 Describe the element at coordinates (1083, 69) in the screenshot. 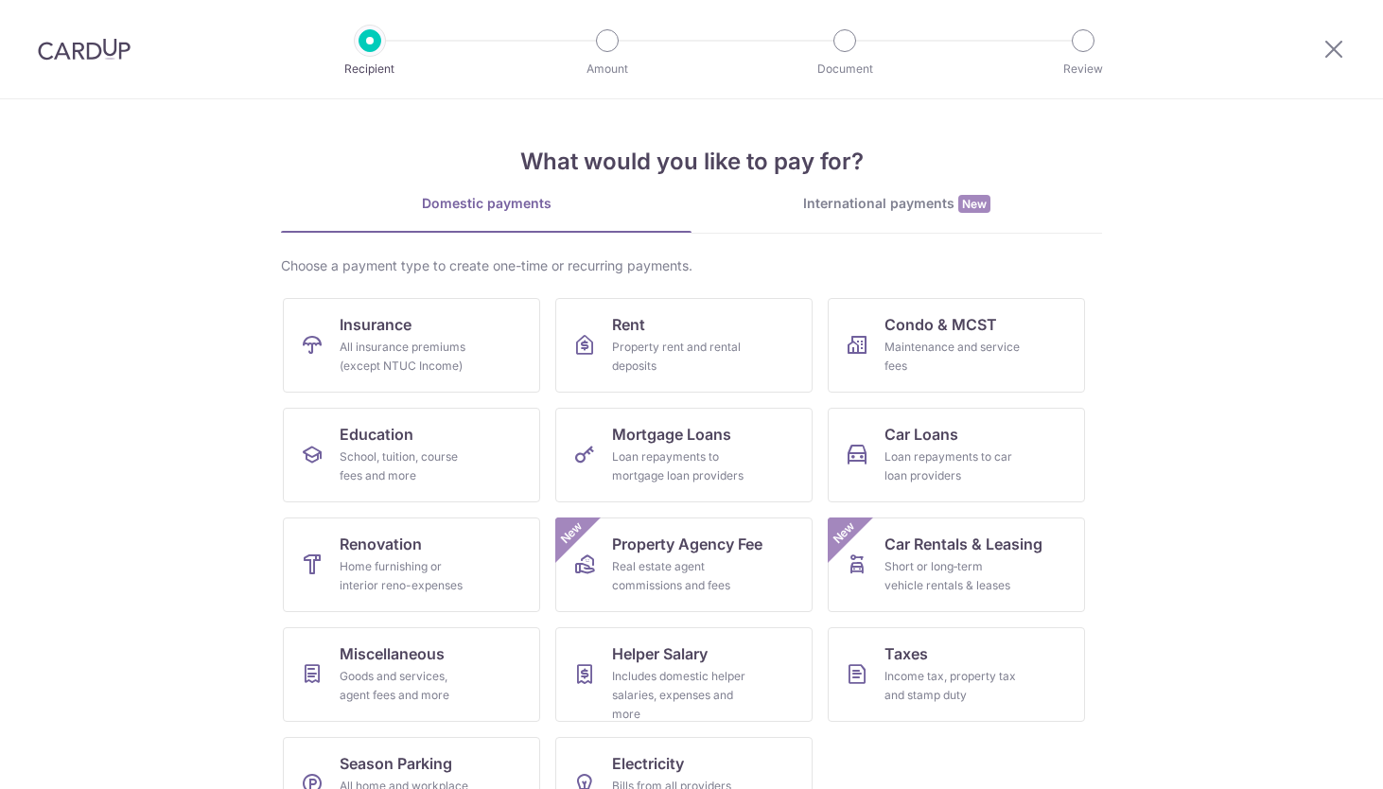

I see `p: Review` at that location.